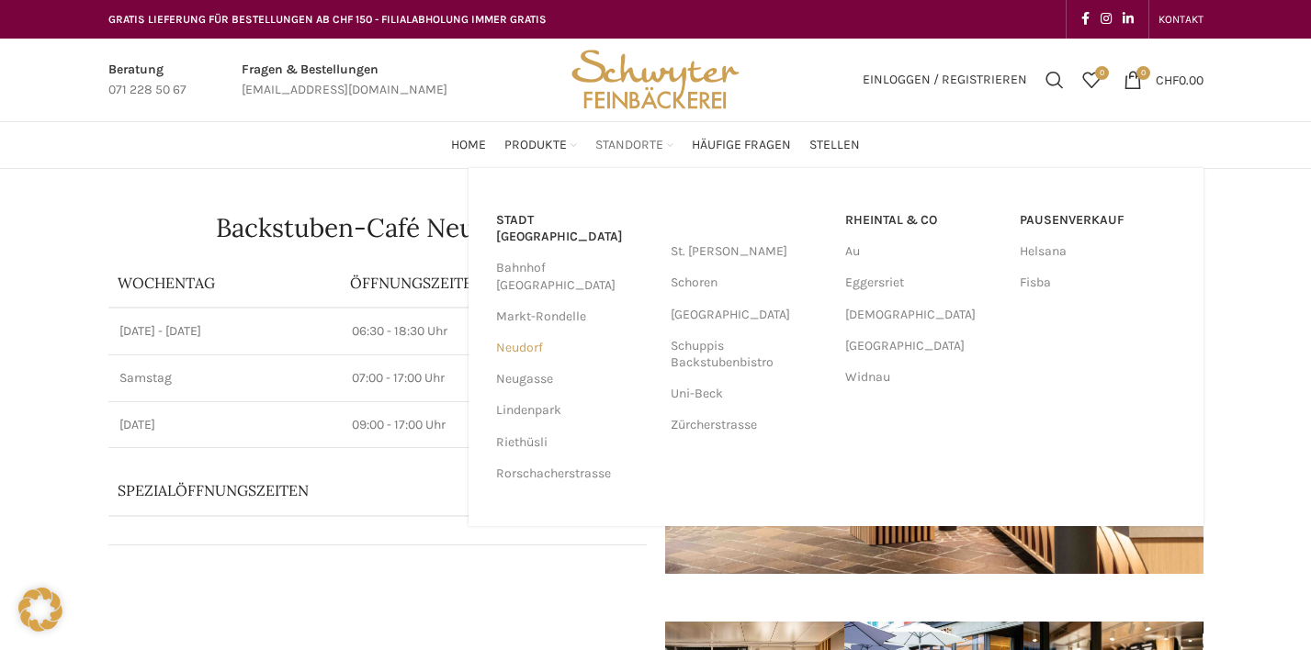  I want to click on span: CHF, so click(1167, 79).